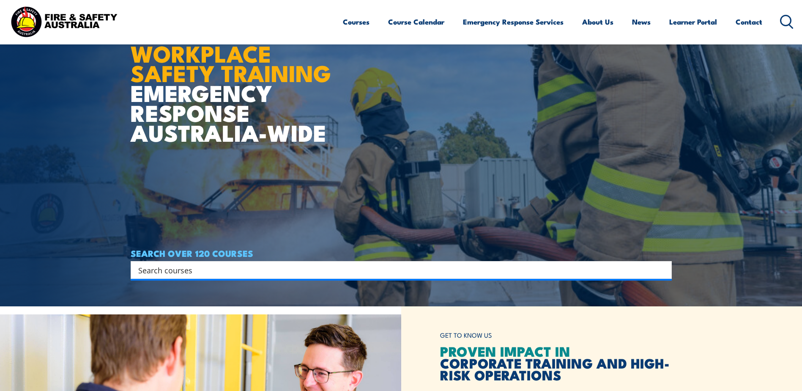 Image resolution: width=802 pixels, height=391 pixels. Describe the element at coordinates (396, 270) in the screenshot. I see `input: Search input` at that location.